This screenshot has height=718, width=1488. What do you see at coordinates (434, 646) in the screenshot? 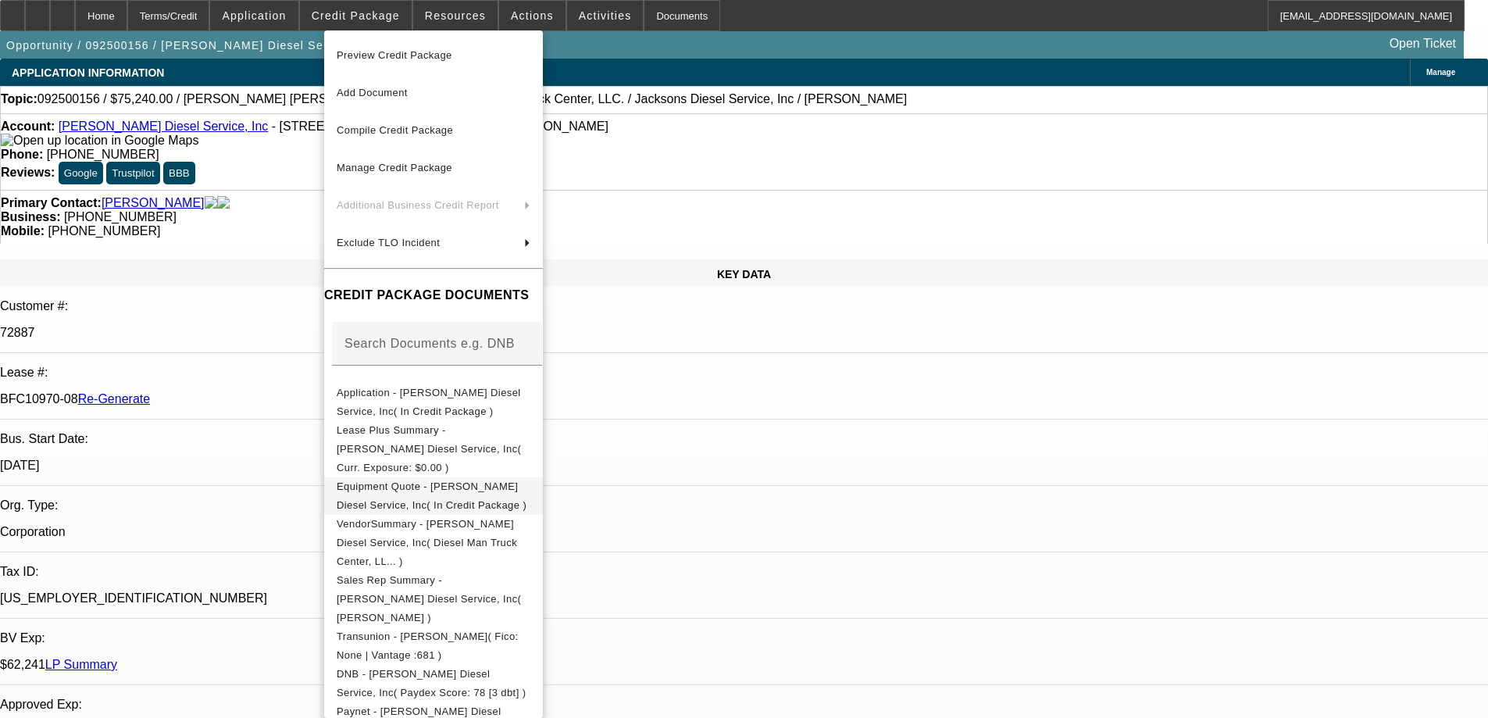
I see `button: Transunion - Jackson, James( Fico: None | Vantage :681 )` at bounding box center [434, 646].